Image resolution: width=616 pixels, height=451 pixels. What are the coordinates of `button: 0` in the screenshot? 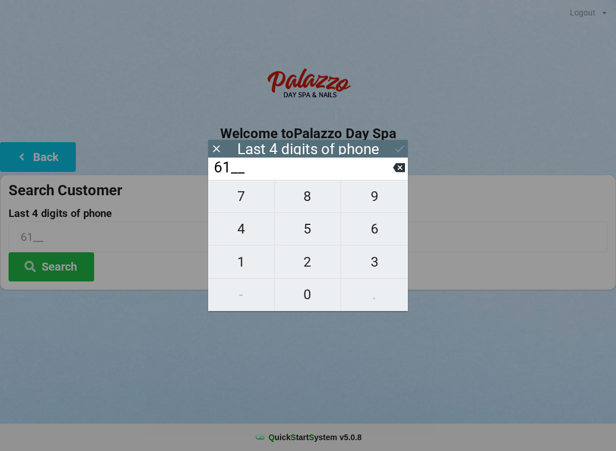 It's located at (308, 294).